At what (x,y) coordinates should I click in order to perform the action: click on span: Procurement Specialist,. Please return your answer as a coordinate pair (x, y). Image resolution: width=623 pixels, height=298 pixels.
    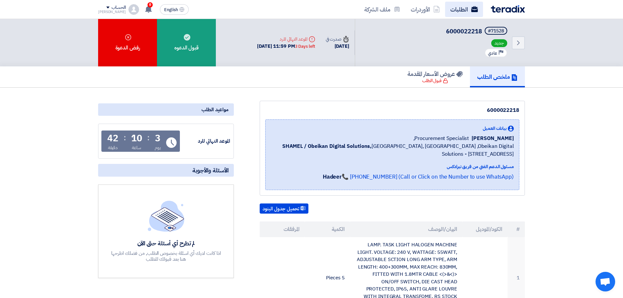
    Looking at the image, I should click on (441, 138).